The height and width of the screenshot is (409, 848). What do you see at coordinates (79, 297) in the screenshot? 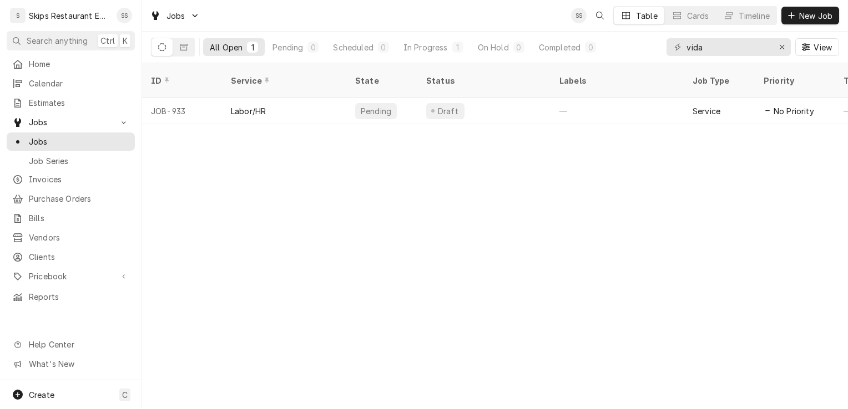
I see `span: Reports` at bounding box center [79, 297].